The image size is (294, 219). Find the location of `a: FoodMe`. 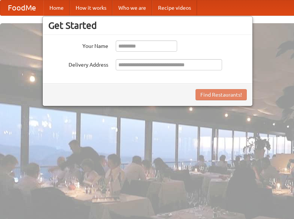

a: FoodMe is located at coordinates (22, 8).